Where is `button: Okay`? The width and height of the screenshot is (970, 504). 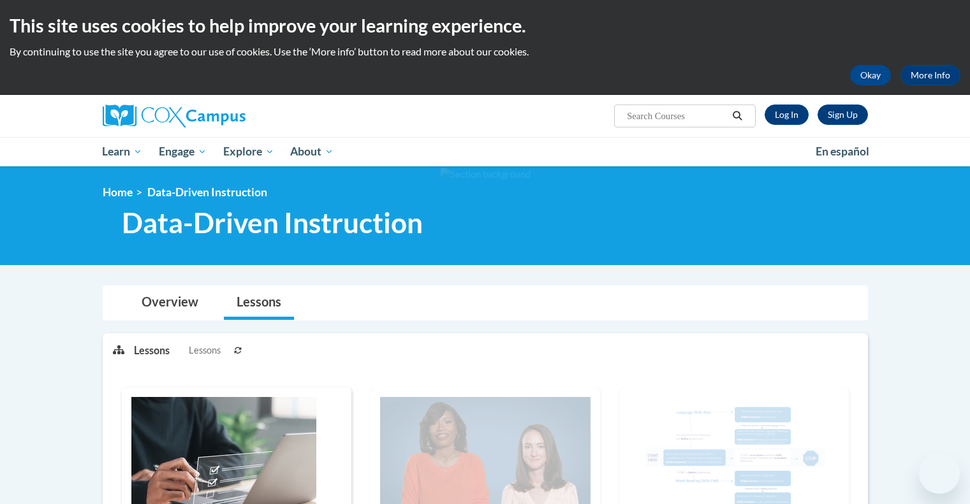 button: Okay is located at coordinates (870, 75).